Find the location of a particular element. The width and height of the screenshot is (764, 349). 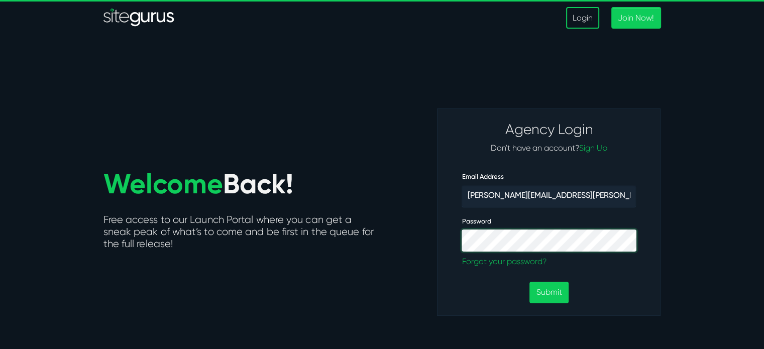

img: Sitegurus Logo is located at coordinates (139, 18).